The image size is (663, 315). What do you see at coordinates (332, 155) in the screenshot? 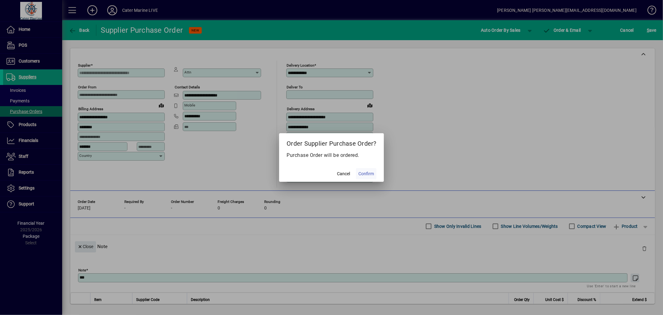
I see `p: Purchase Order will be ordered.` at bounding box center [332, 155].